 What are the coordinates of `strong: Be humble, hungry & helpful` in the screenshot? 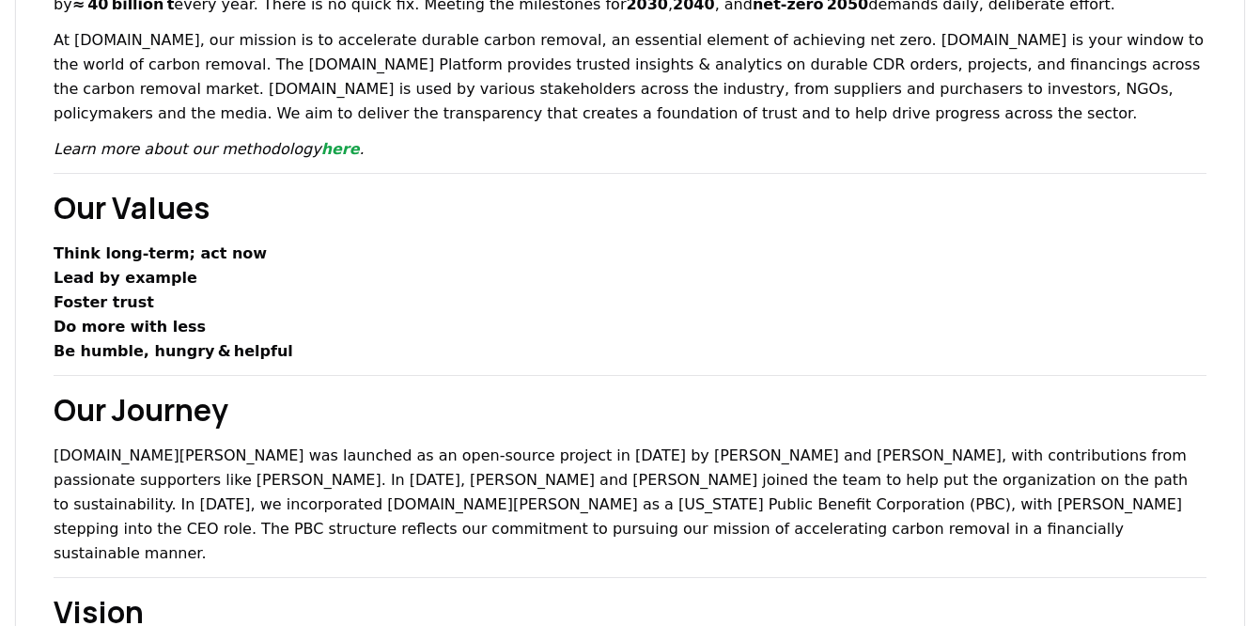 It's located at (173, 350).